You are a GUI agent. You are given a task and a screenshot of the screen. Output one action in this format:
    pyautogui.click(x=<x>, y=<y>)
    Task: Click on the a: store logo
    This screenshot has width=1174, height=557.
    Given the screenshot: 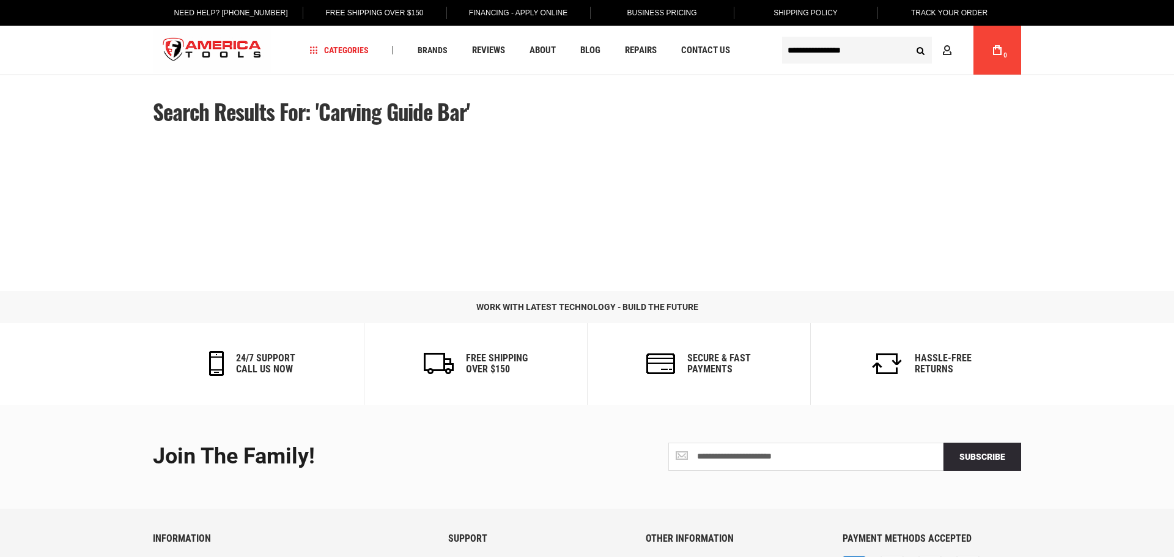 What is the action you would take?
    pyautogui.click(x=212, y=50)
    